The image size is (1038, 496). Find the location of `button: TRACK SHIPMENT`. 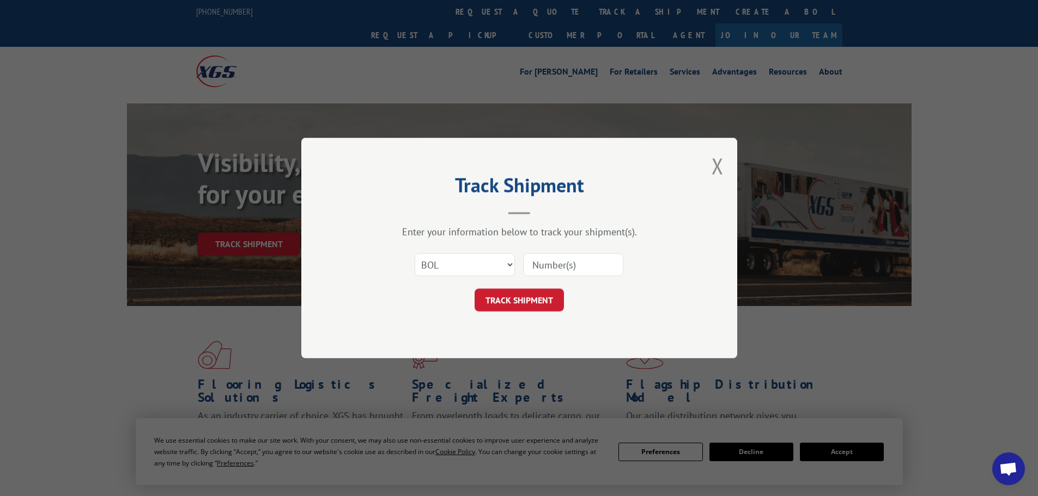

button: TRACK SHIPMENT is located at coordinates (519, 300).